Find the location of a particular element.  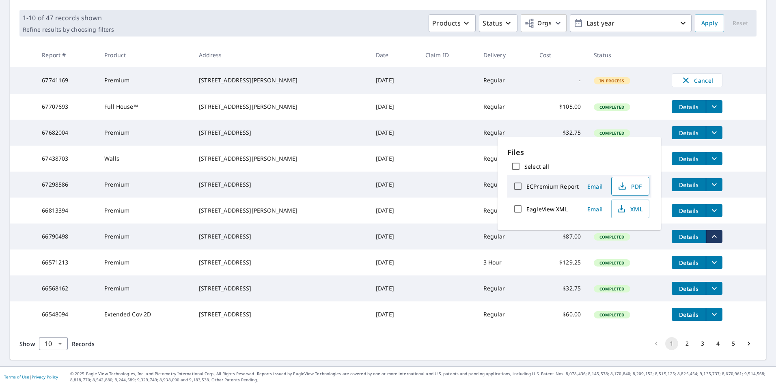

th: Date is located at coordinates (394, 55).